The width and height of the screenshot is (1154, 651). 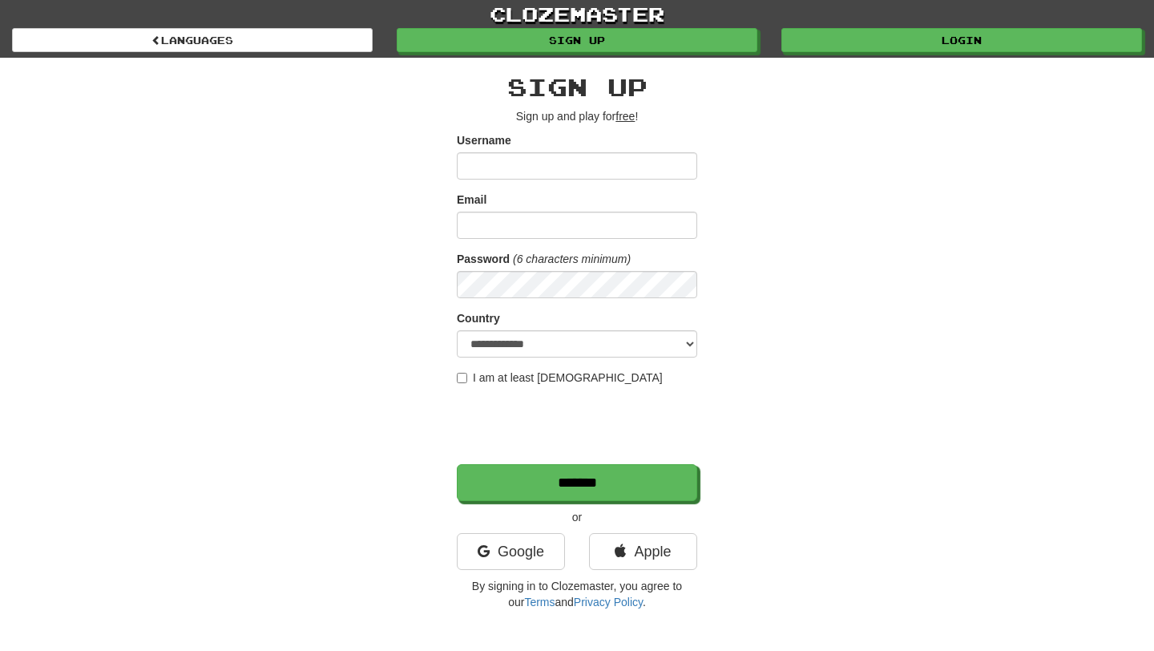 What do you see at coordinates (577, 40) in the screenshot?
I see `a: Sign up` at bounding box center [577, 40].